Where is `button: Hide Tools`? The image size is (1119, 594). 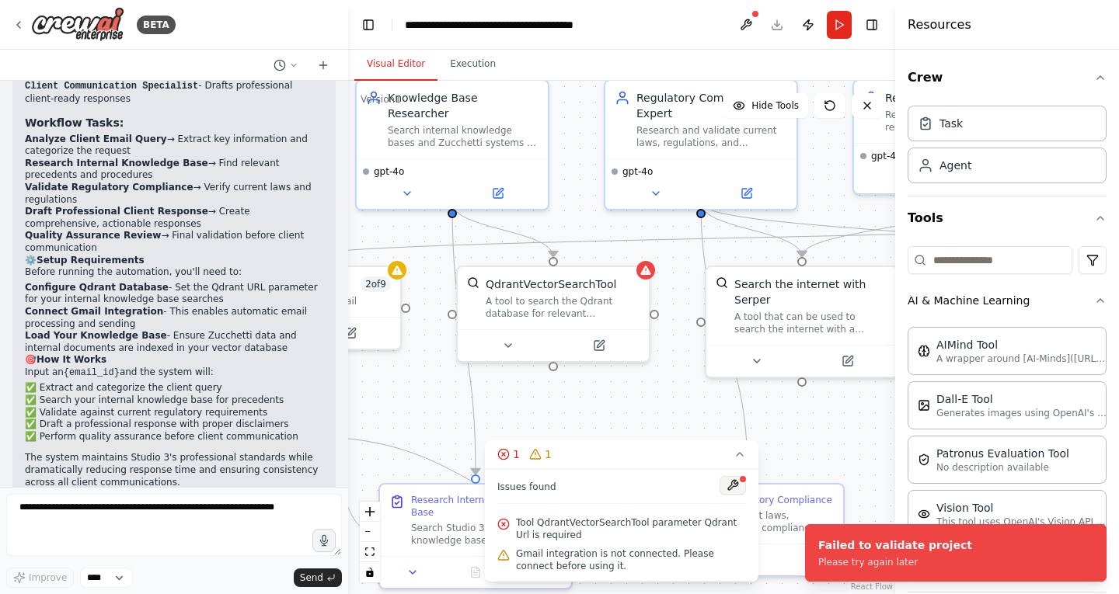 button: Hide Tools is located at coordinates (765, 106).